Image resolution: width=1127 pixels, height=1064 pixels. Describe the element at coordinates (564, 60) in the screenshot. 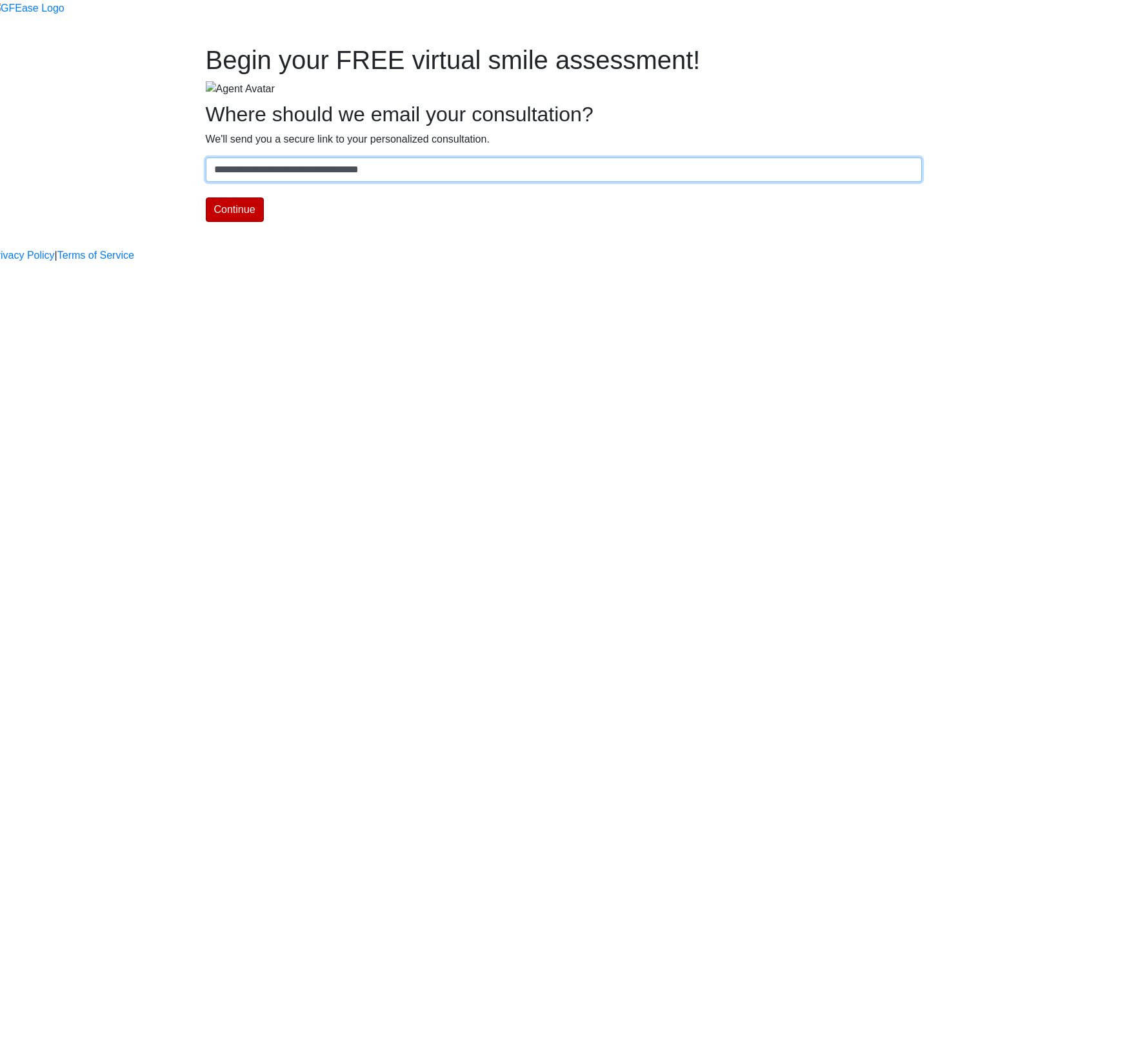

I see `h1: Begin your FREE virtual smile assessment!` at that location.